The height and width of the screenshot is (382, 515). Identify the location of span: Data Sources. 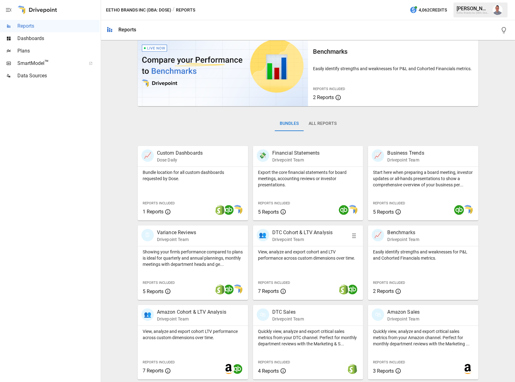
(58, 76).